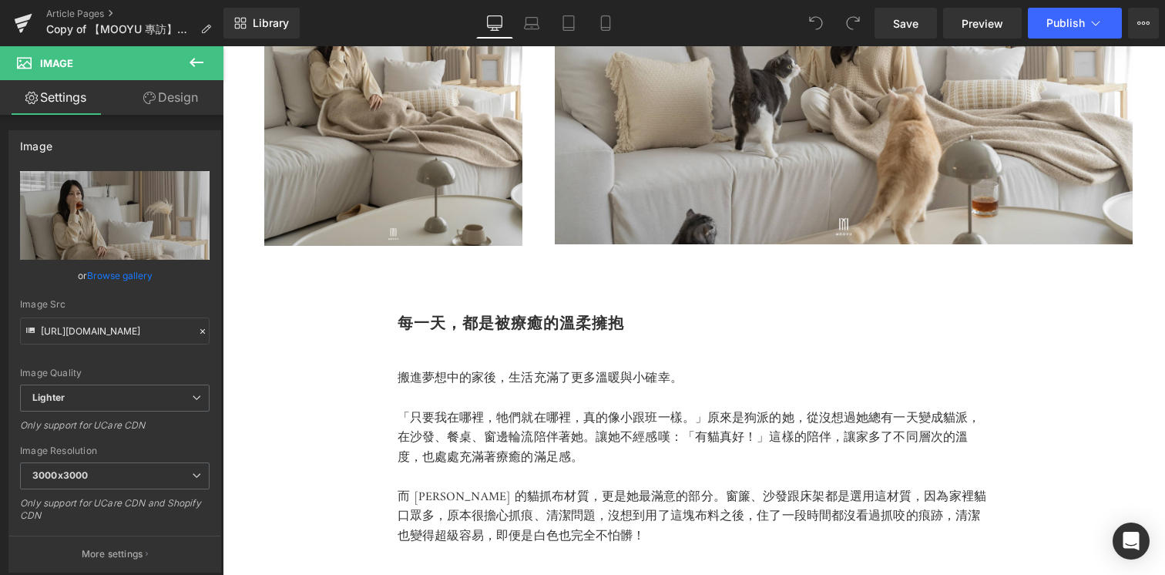 The width and height of the screenshot is (1165, 575). Describe the element at coordinates (170, 97) in the screenshot. I see `a: Design` at that location.